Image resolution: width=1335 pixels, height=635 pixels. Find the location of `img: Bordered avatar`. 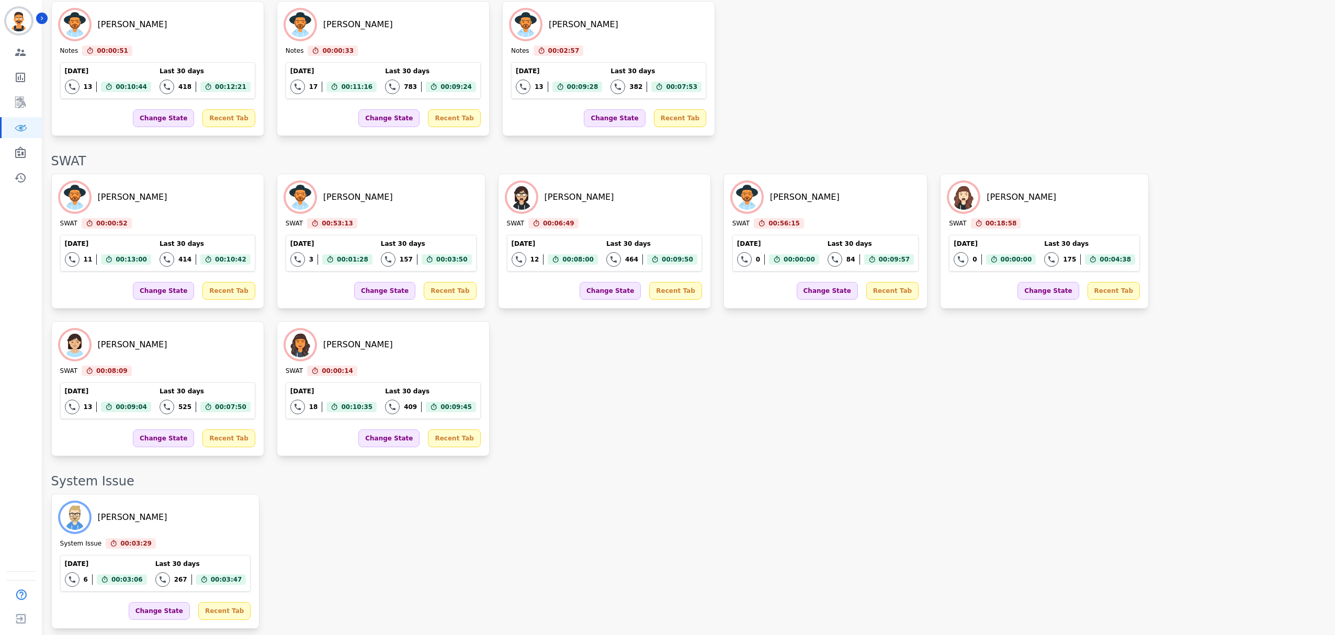

img: Bordered avatar is located at coordinates (19, 21).